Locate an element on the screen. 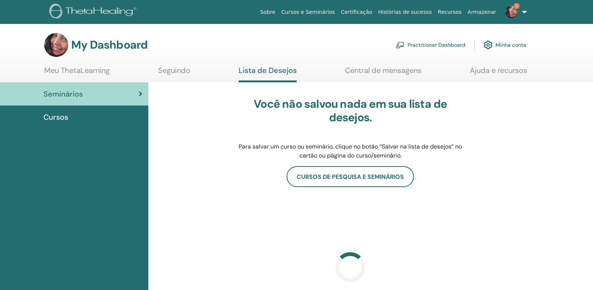 This screenshot has width=593, height=290. span: Cursos is located at coordinates (56, 117).